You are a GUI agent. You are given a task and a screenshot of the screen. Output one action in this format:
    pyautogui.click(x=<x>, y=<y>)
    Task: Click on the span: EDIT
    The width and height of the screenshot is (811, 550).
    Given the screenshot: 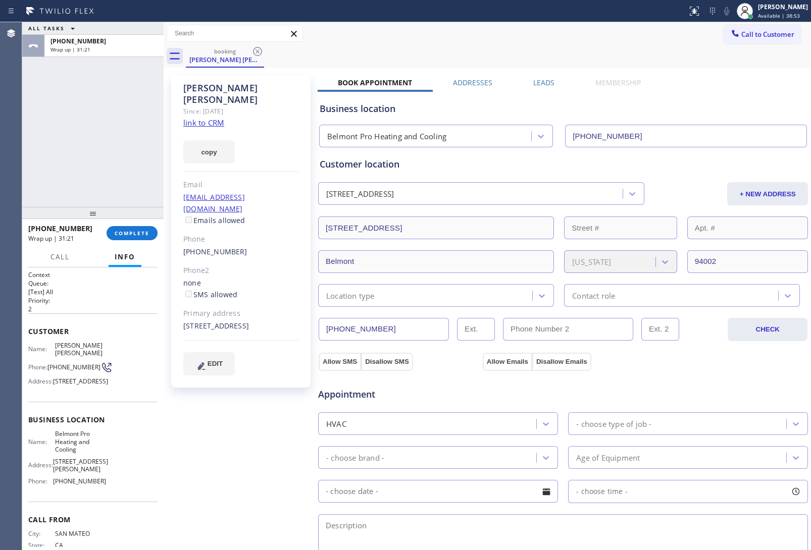 What is the action you would take?
    pyautogui.click(x=215, y=363)
    